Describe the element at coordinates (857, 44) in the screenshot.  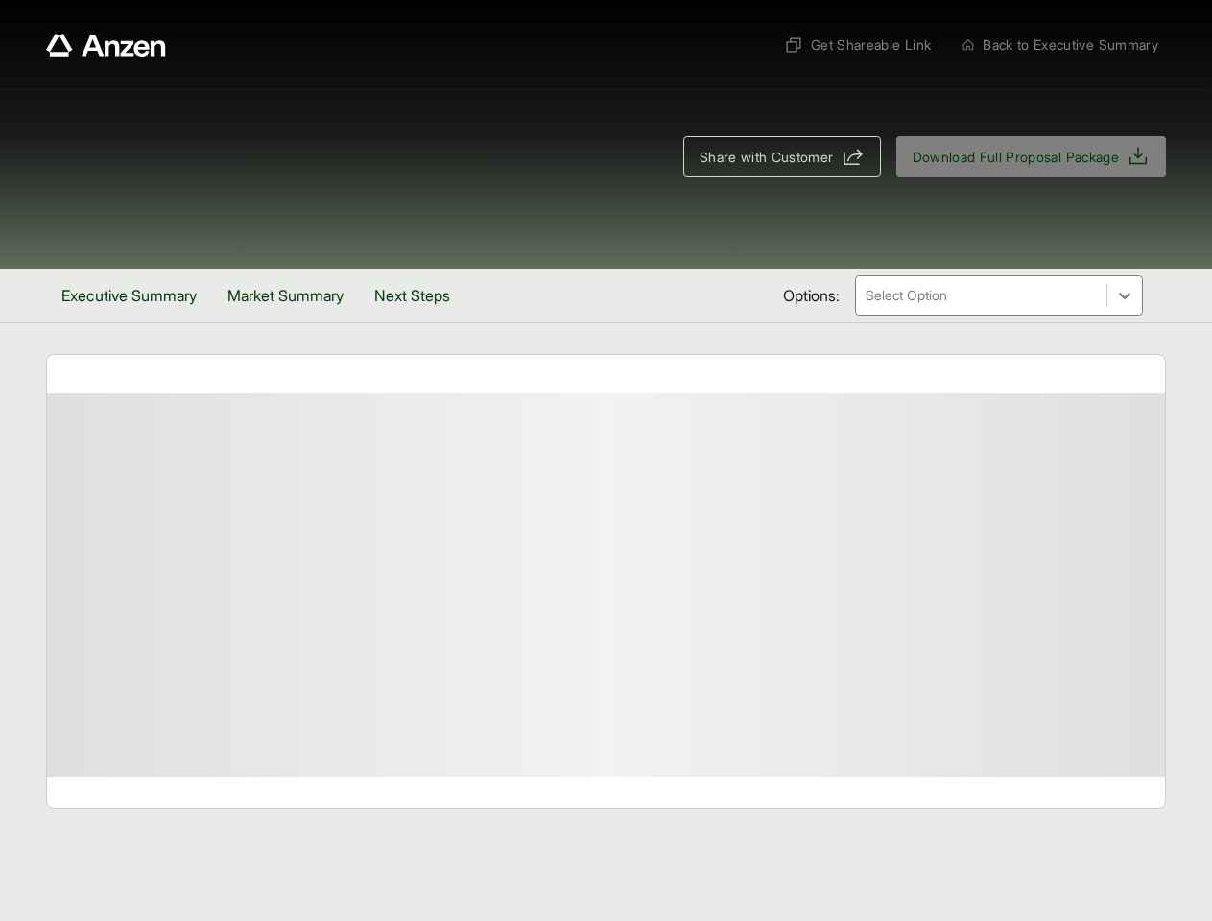
I see `span: Get Shareable Link` at that location.